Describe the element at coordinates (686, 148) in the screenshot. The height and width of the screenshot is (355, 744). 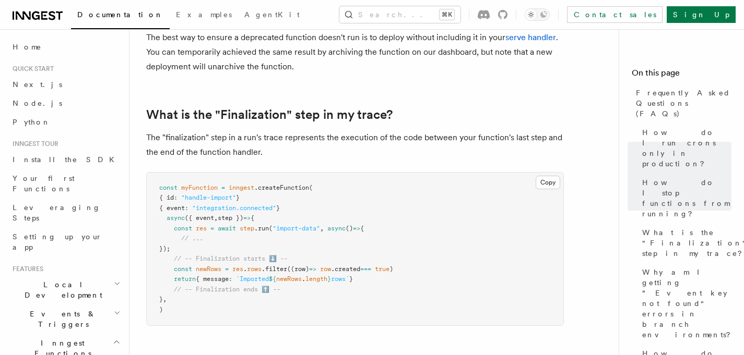
I see `span: How do I run crons only in production?` at that location.